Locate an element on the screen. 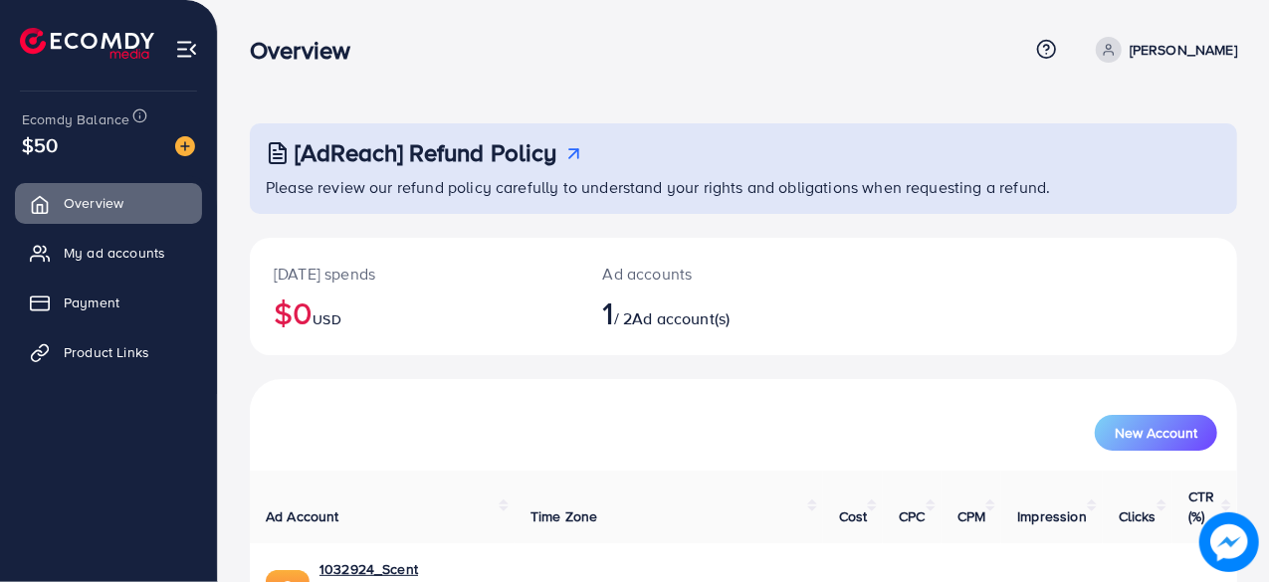 The width and height of the screenshot is (1269, 582). a: Product Links is located at coordinates (108, 352).